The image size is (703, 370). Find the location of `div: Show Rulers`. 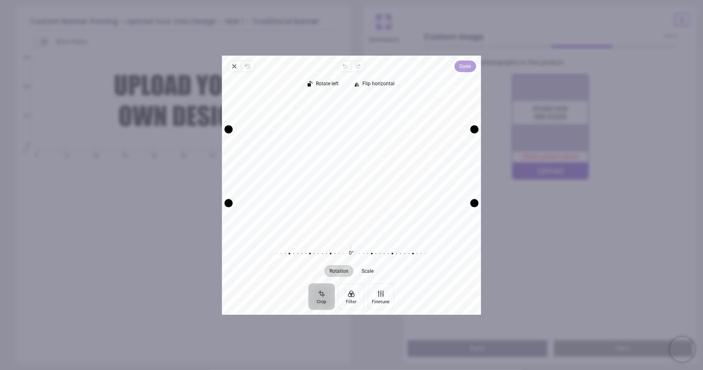

div: Show Rulers is located at coordinates (193, 42).